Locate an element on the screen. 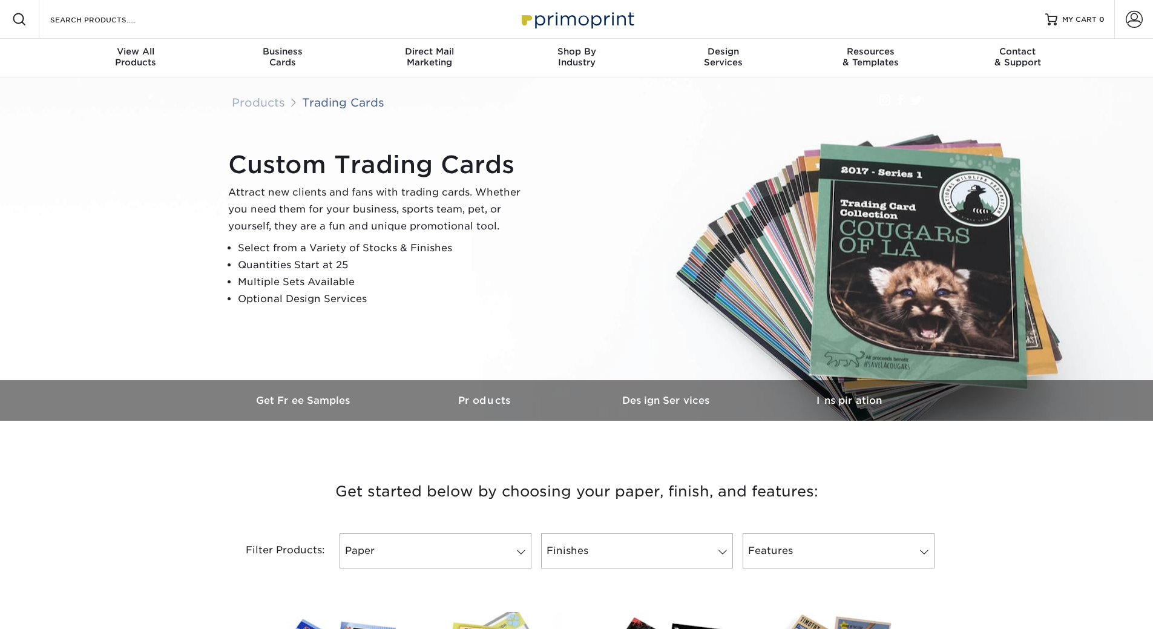 The image size is (1153, 629). span: Direct Mail is located at coordinates (429, 51).